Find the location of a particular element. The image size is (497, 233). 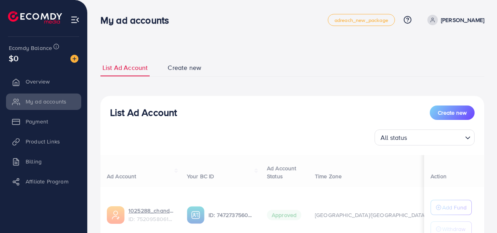

input: Search for option is located at coordinates (436, 137).